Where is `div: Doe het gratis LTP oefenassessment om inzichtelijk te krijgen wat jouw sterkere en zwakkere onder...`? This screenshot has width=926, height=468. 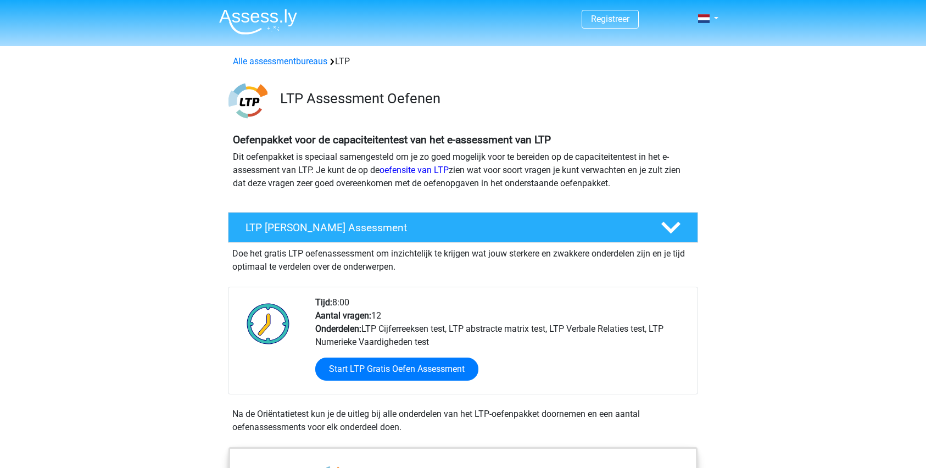
div: Doe het gratis LTP oefenassessment om inzichtelijk te krijgen wat jouw sterkere en zwakkere onder... is located at coordinates (463, 258).